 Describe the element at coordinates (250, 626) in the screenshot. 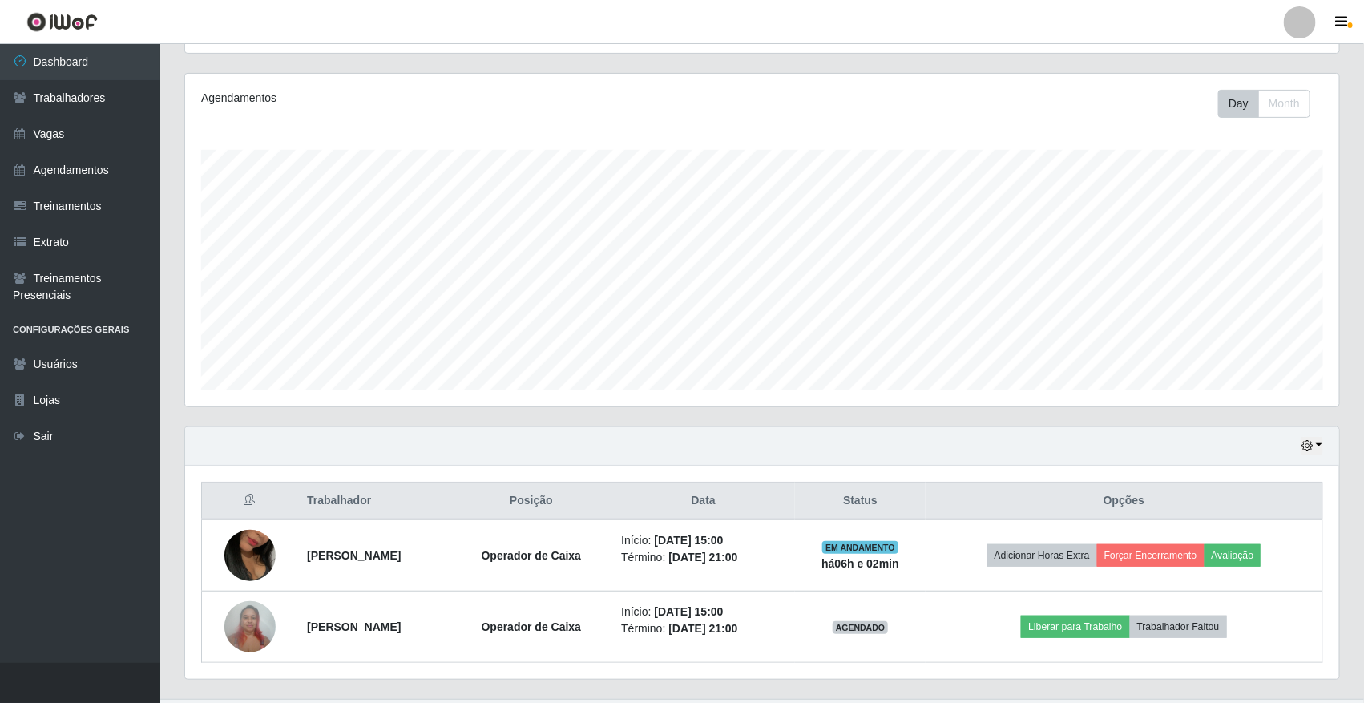

I see `img: 1722880664865.jpeg` at that location.